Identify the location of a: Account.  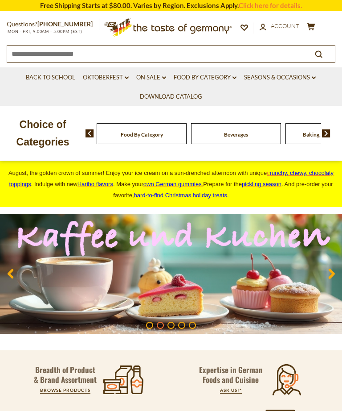
(280, 26).